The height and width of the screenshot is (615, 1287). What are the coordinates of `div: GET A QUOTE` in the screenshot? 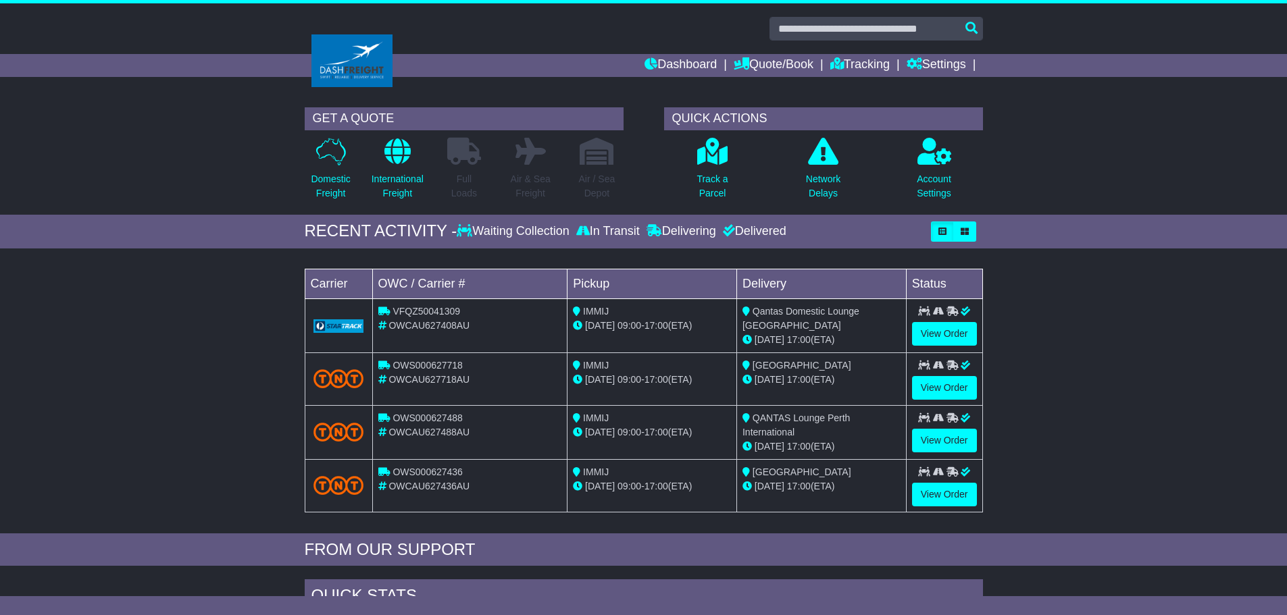 It's located at (464, 119).